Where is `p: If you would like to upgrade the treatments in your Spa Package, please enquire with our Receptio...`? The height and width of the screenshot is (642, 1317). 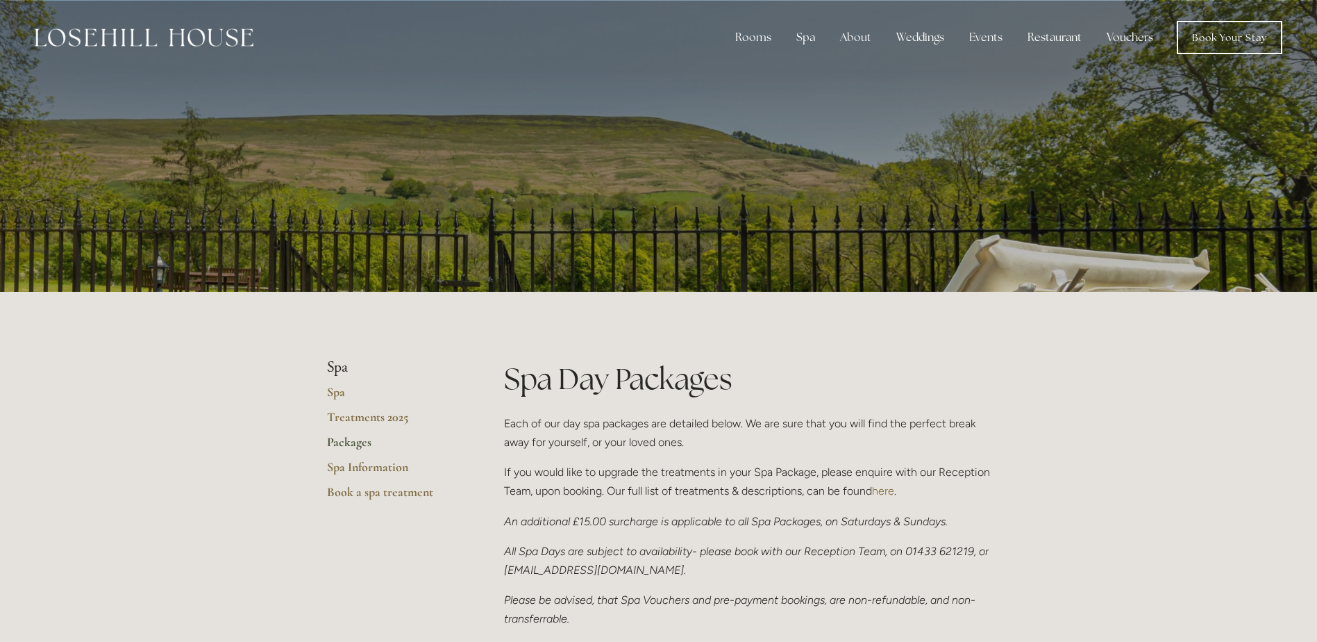 p: If you would like to upgrade the treatments in your Spa Package, please enquire with our Receptio... is located at coordinates (747, 481).